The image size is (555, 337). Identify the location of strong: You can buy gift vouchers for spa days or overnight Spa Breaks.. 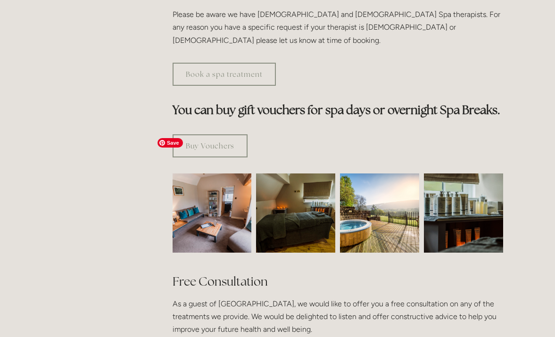
(336, 110).